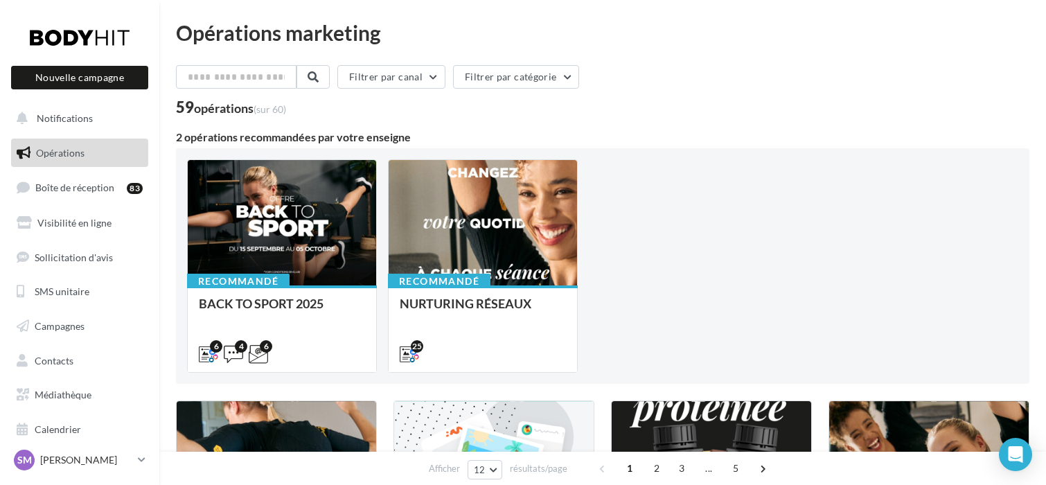 The width and height of the screenshot is (1046, 485). I want to click on a: Médiathèque, so click(80, 395).